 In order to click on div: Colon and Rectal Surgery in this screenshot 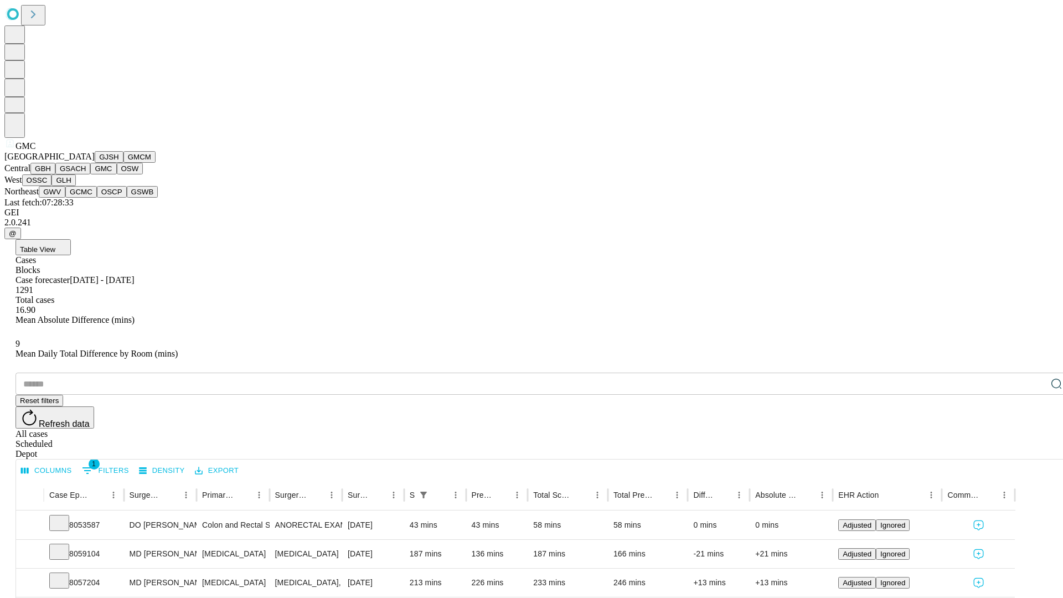, I will do `click(232, 525)`.